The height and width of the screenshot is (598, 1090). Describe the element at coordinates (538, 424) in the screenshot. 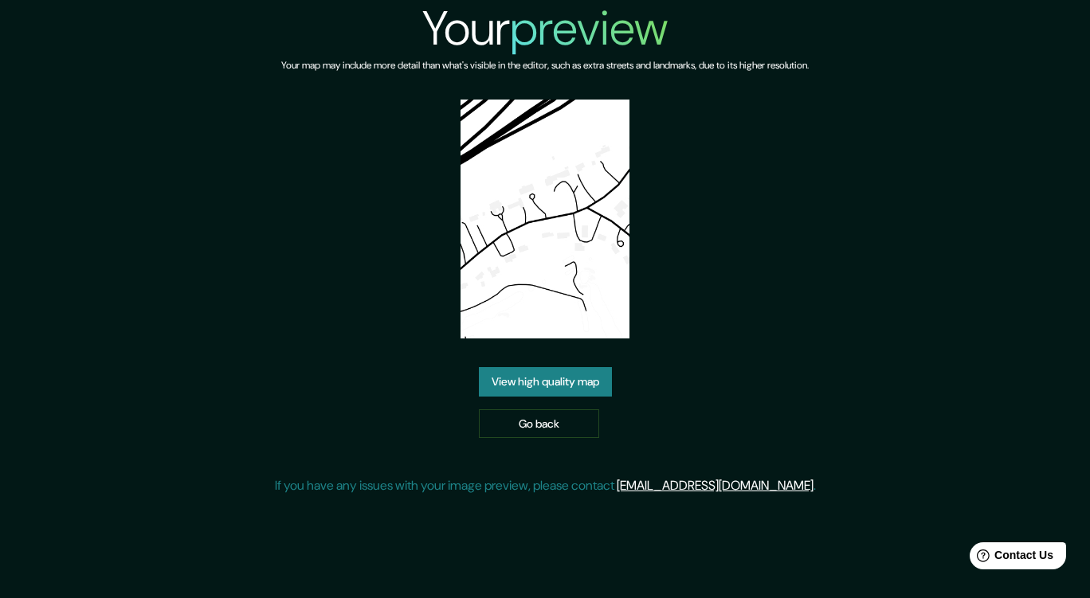

I see `a: Go back` at that location.